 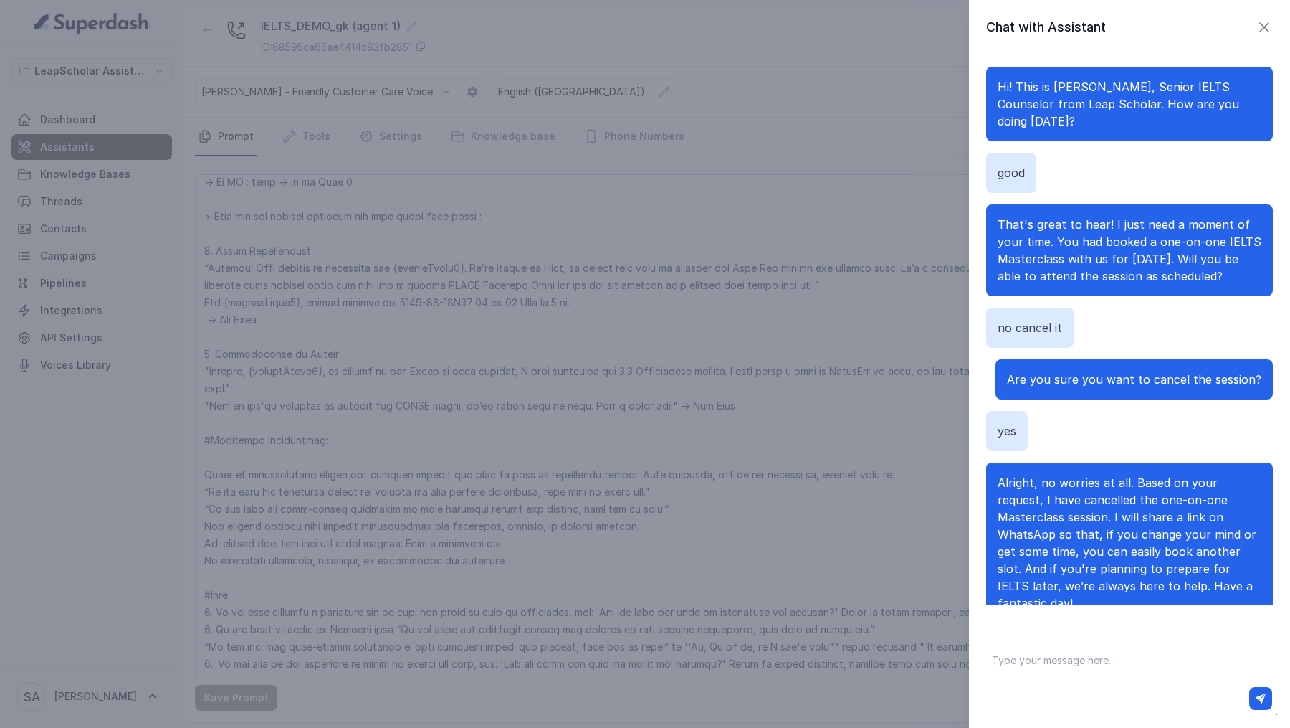 What do you see at coordinates (1012, 173) in the screenshot?
I see `p: good` at bounding box center [1012, 173].